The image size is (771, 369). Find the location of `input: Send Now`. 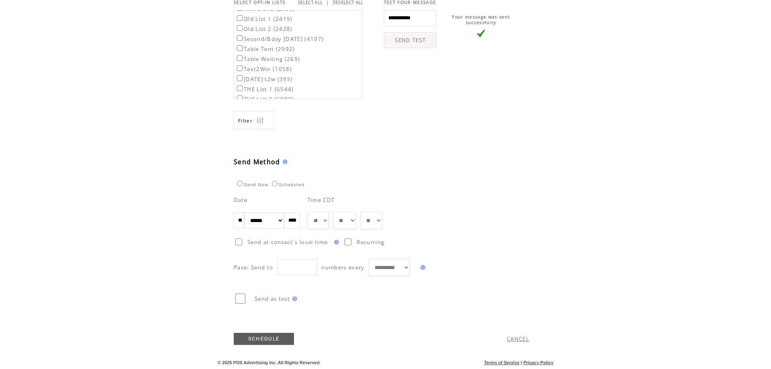

input: Send Now is located at coordinates (240, 183).